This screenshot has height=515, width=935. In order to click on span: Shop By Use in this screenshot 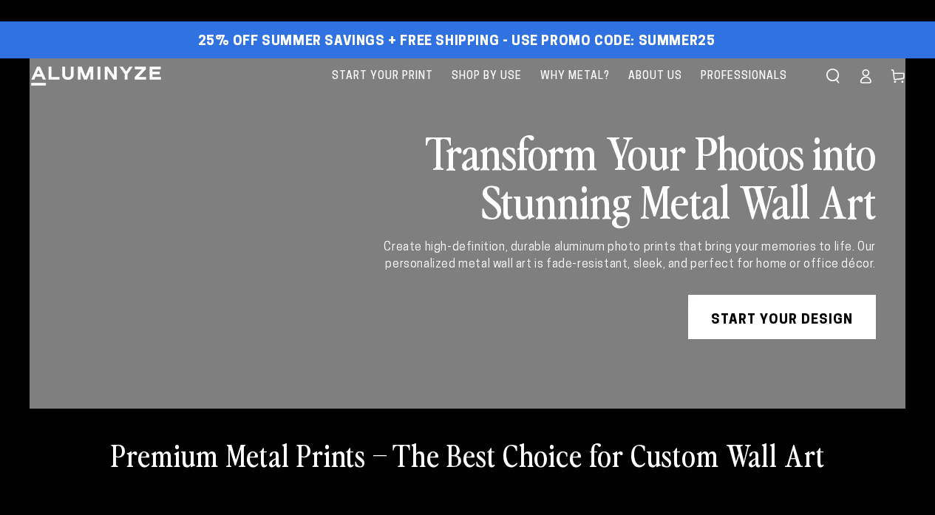, I will do `click(486, 76)`.